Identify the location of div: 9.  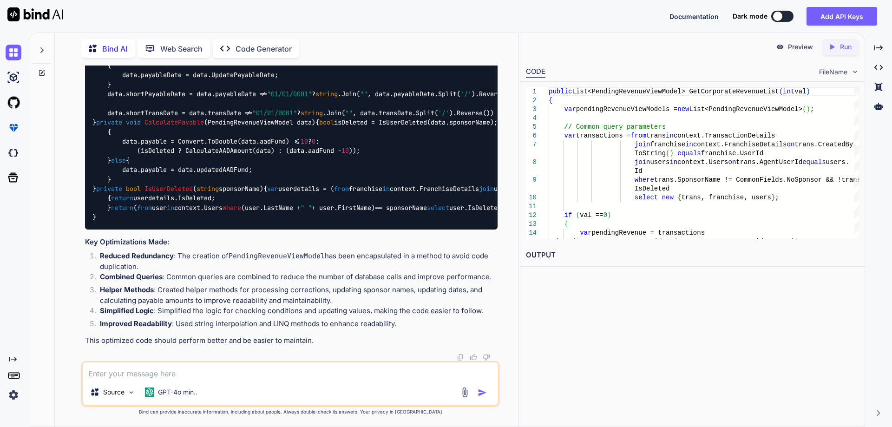
(531, 180).